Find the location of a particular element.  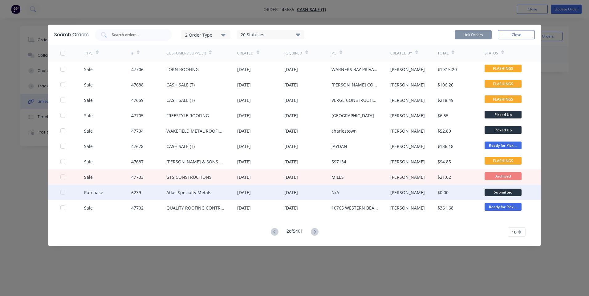

div: $94.85 is located at coordinates (444, 162).